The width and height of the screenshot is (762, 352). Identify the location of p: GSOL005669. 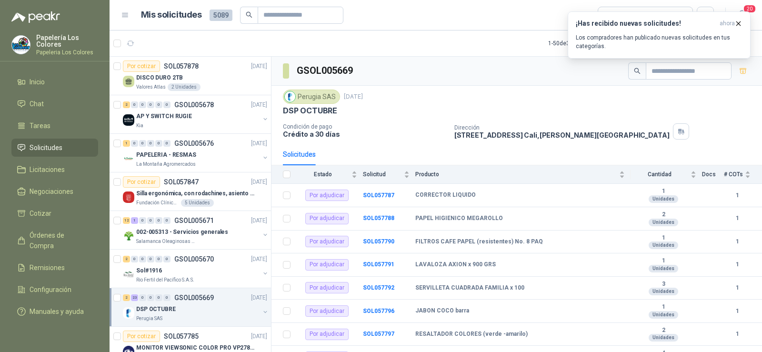
(194, 298).